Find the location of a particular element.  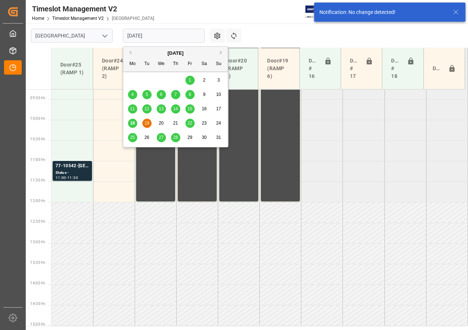

span: 9 is located at coordinates (204, 95).